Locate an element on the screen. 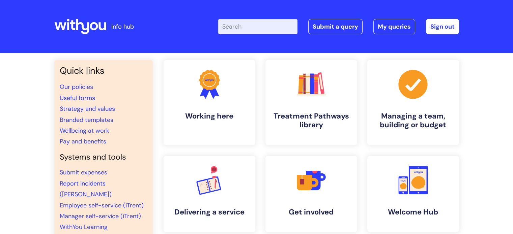 The image size is (513, 234). a: Wellbeing at work is located at coordinates (84, 131).